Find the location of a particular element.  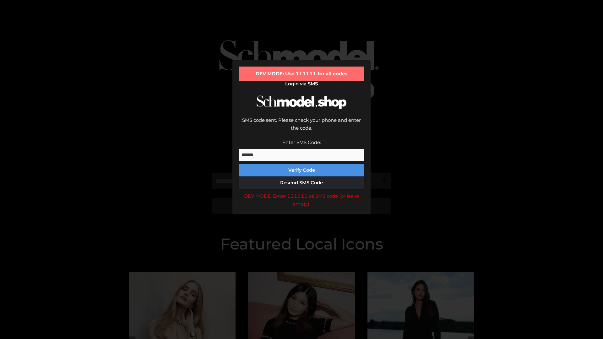

div: DEV MODE: Enter 111111 as SMS code (or leave empty). is located at coordinates (301, 200).